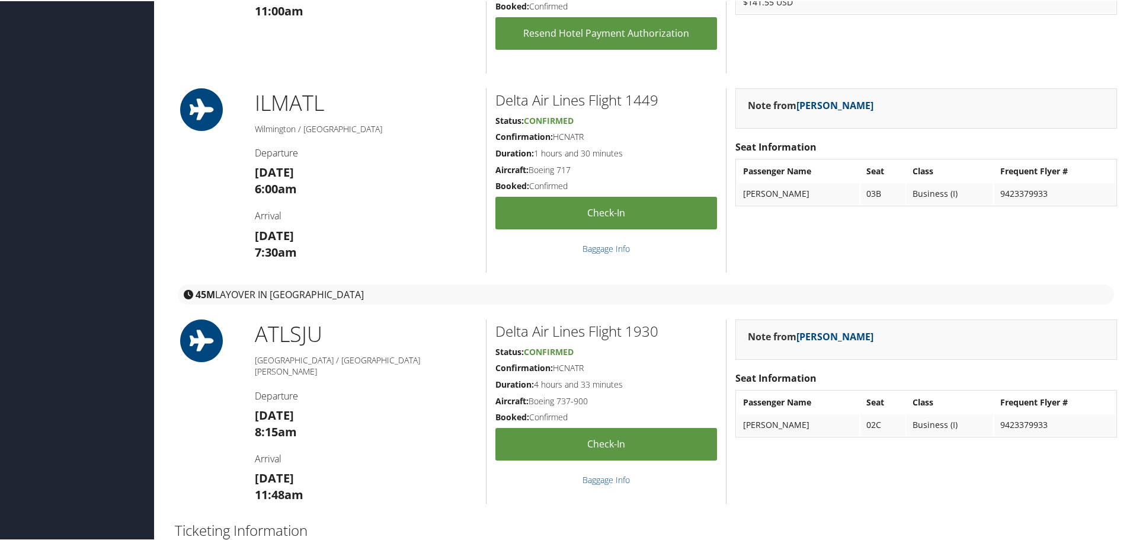  I want to click on strong: 45M, so click(205, 293).